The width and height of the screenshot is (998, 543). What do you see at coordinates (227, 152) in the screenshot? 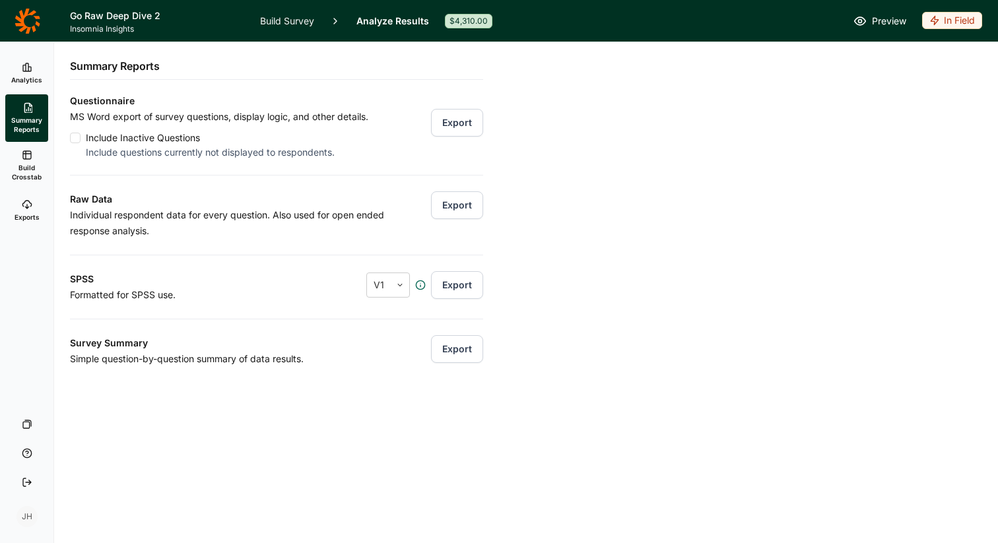
I see `div: Include questions currently not displayed to respondents.` at bounding box center [227, 152].